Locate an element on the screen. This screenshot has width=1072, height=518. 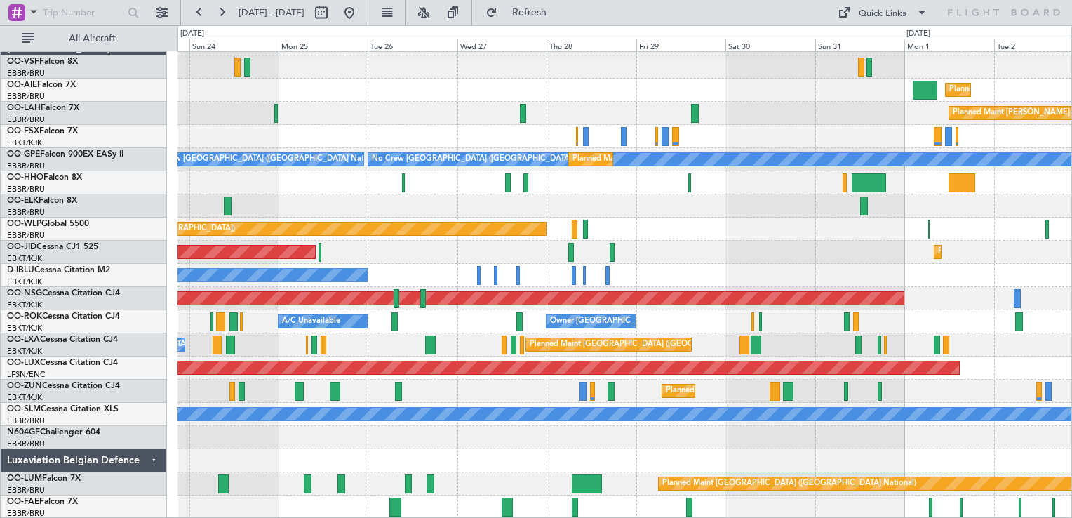
span: OO-WLP is located at coordinates (24, 224).